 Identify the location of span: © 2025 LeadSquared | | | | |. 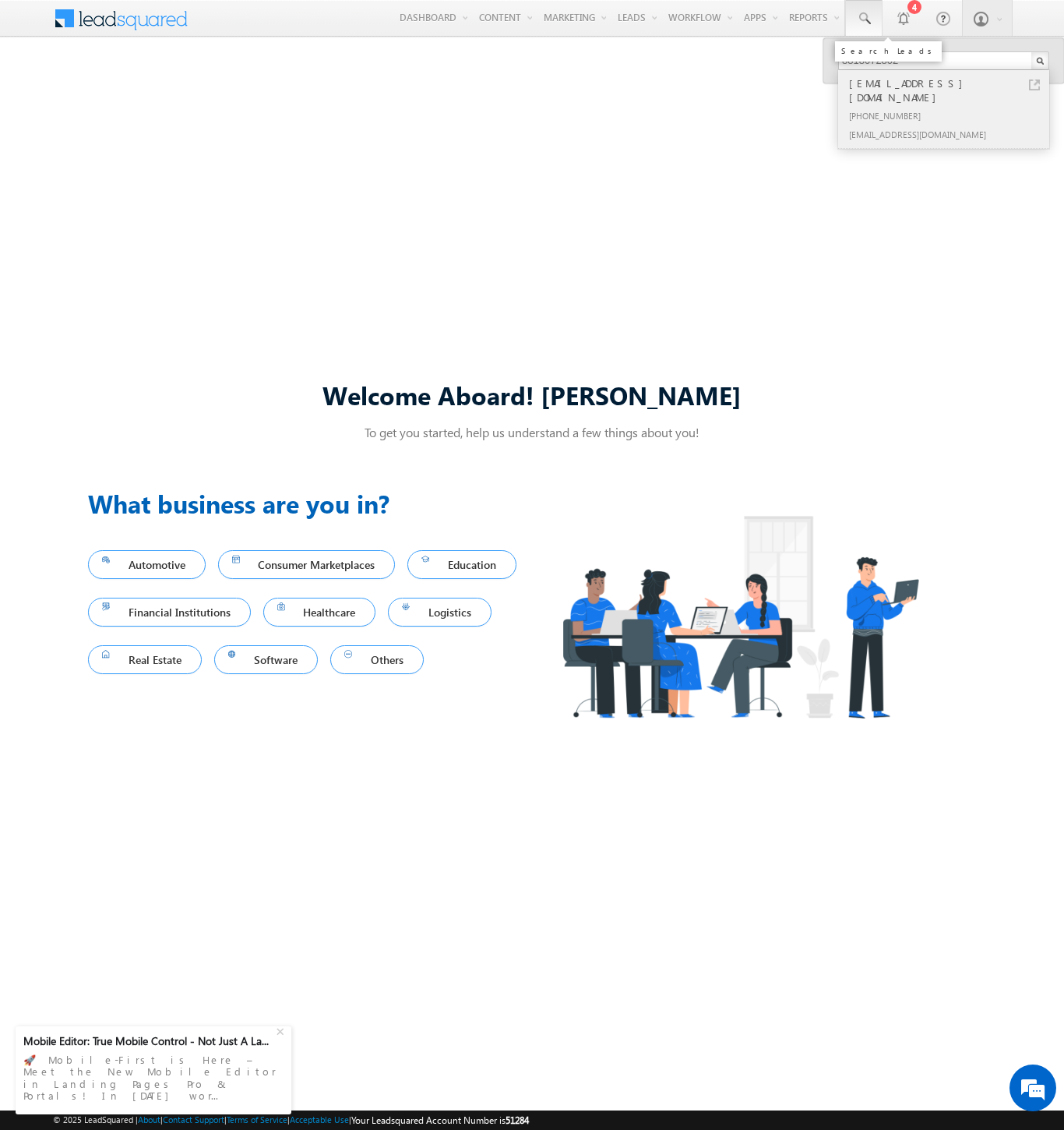
(290, 1120).